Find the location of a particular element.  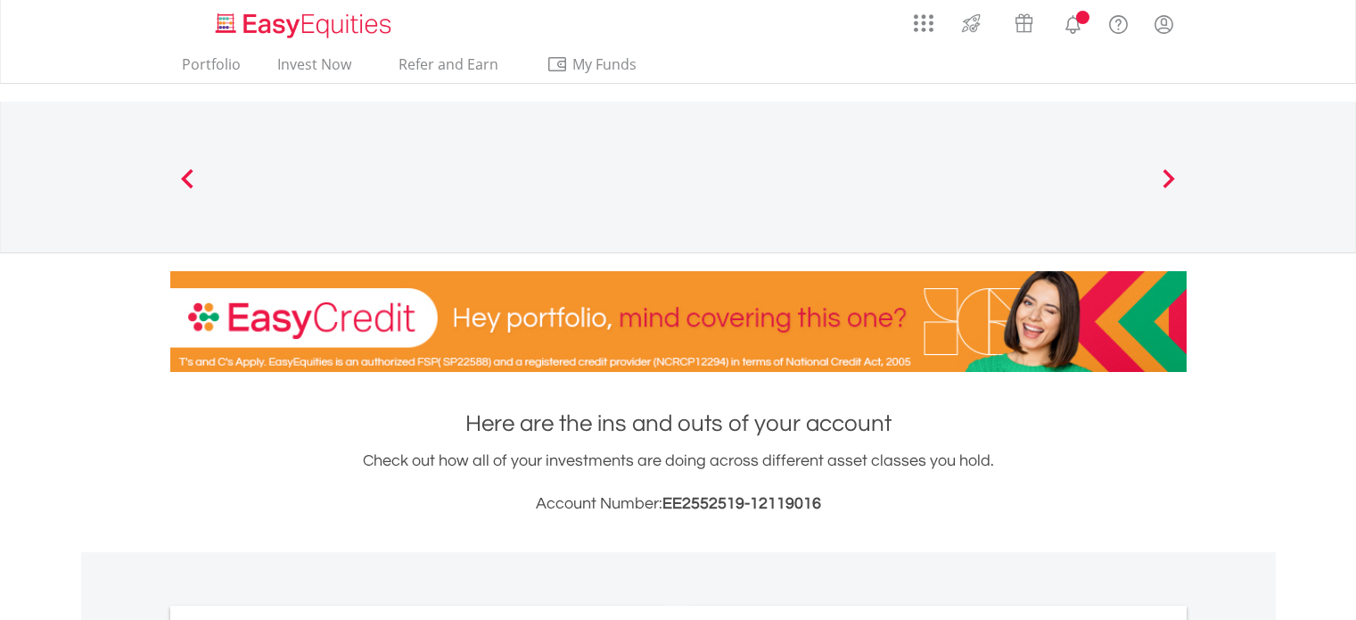

img: EasyCredit Promotion Banner is located at coordinates (679, 321).